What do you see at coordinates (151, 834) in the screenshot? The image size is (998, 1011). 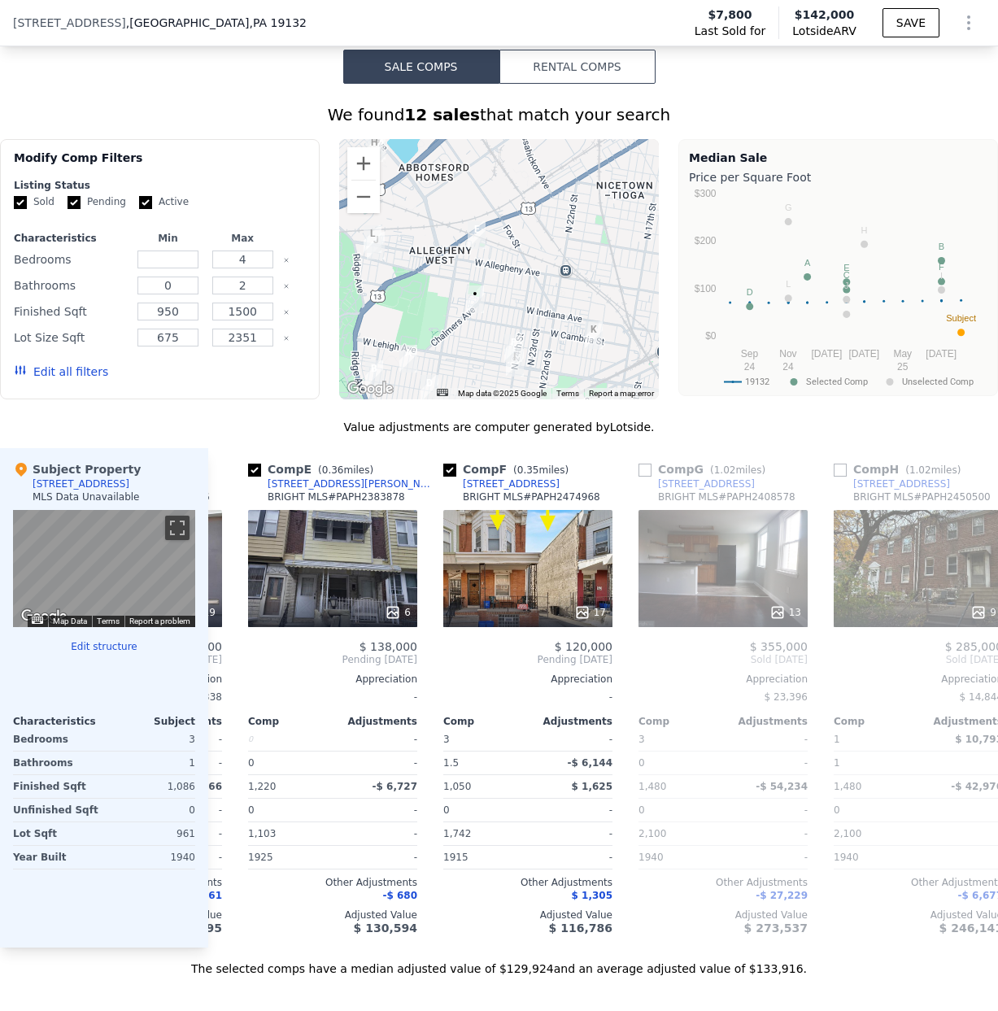 I see `div: 961` at bounding box center [151, 834].